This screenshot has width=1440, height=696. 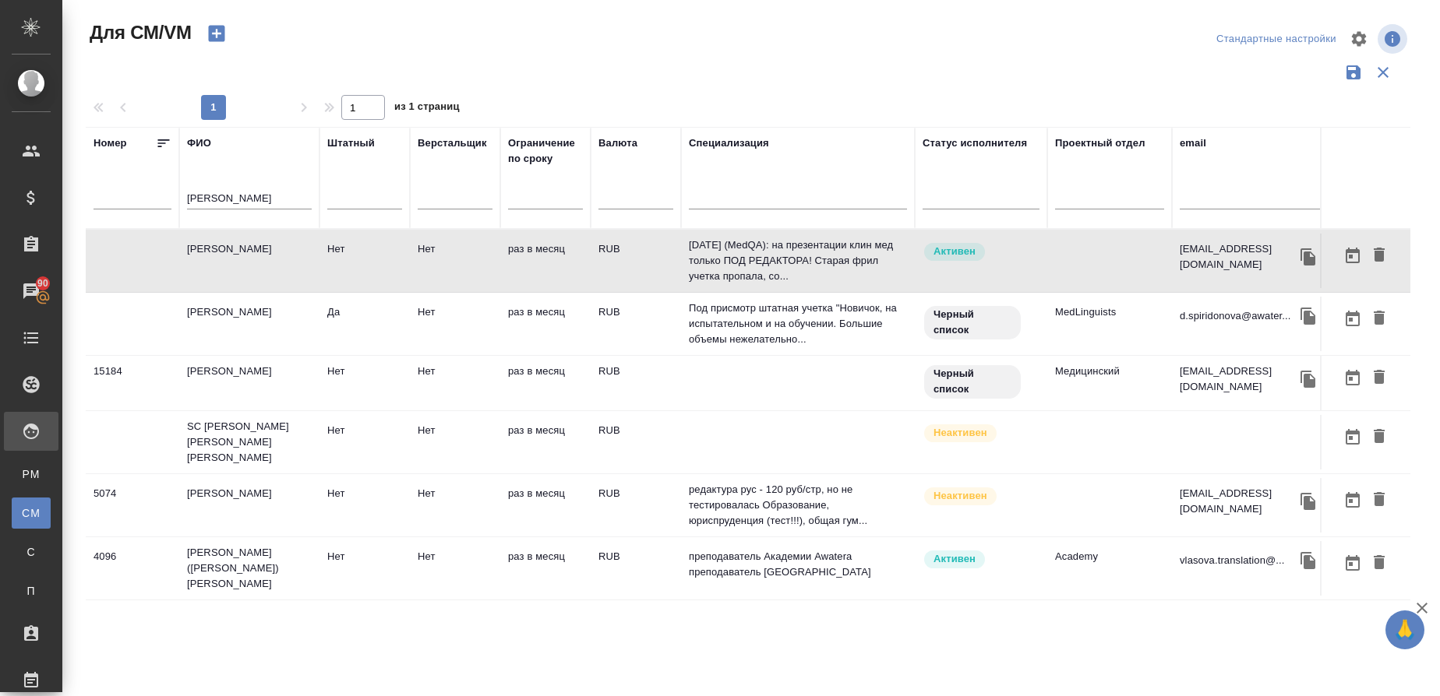 I want to click on span: Для СМ/VM, so click(x=139, y=33).